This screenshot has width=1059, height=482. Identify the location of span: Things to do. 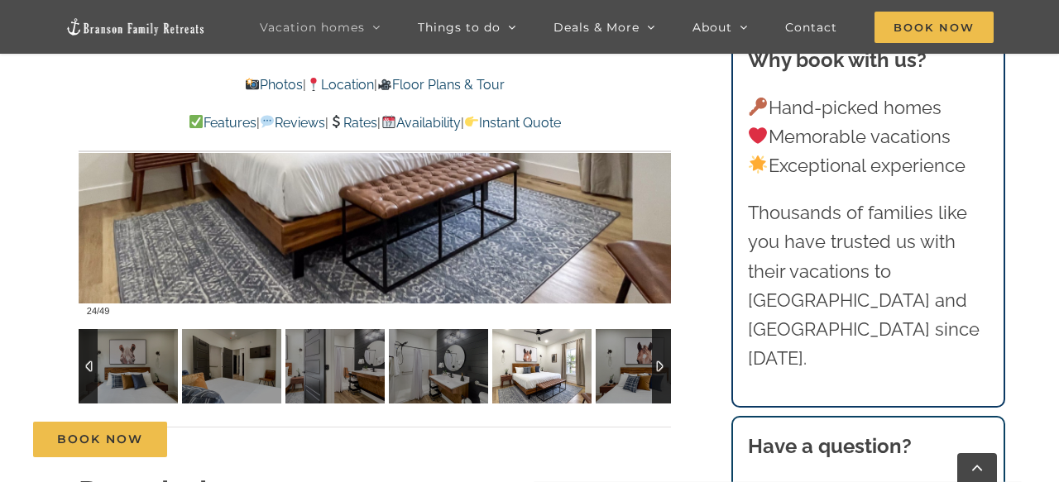
(459, 27).